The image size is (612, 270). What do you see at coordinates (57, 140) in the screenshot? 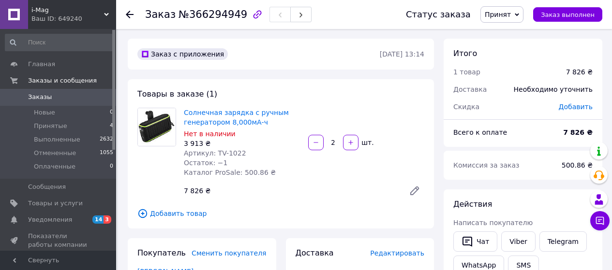
I see `span: Выполненные` at bounding box center [57, 140].